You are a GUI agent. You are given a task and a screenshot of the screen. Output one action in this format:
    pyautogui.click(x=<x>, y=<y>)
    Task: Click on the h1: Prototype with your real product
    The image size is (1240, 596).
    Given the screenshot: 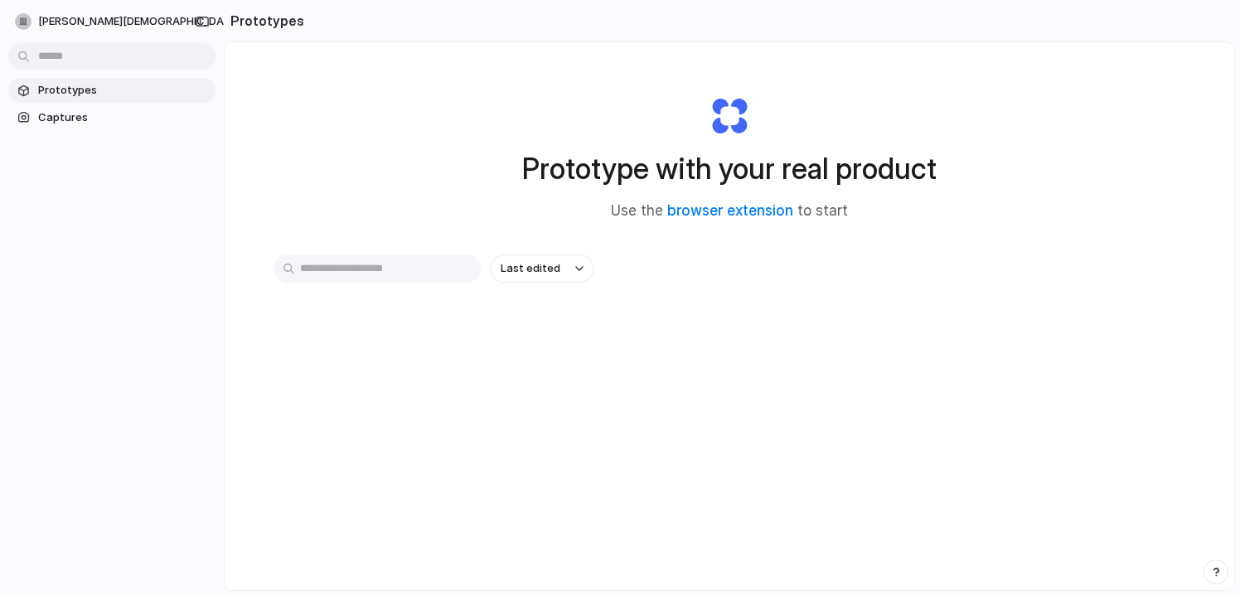 What is the action you would take?
    pyautogui.click(x=729, y=168)
    